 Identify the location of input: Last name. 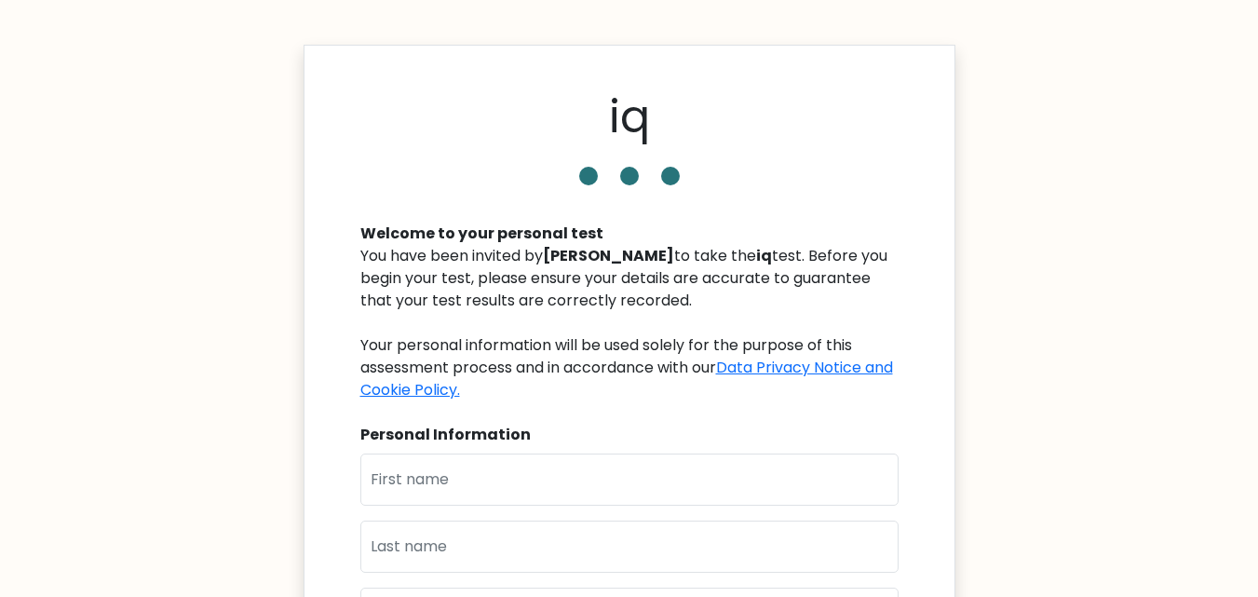
(629, 546).